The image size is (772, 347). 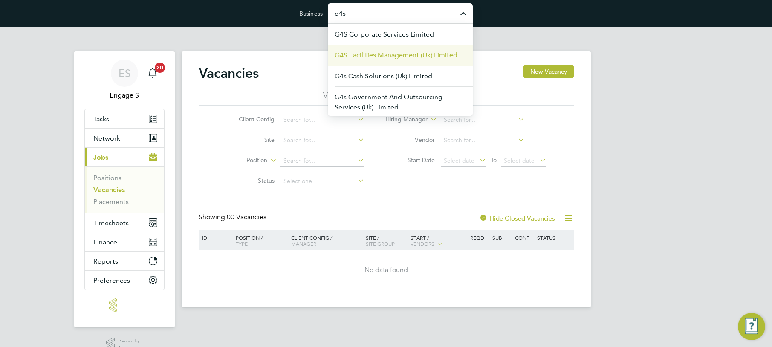 I want to click on button: New Vacancy, so click(x=549, y=72).